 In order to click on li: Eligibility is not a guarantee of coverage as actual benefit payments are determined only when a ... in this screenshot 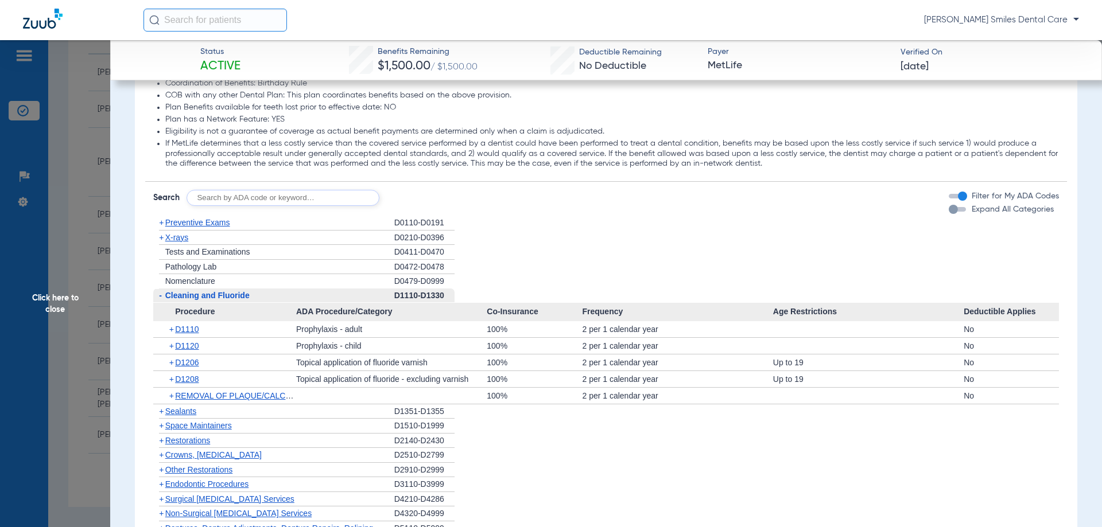, I will do `click(612, 132)`.